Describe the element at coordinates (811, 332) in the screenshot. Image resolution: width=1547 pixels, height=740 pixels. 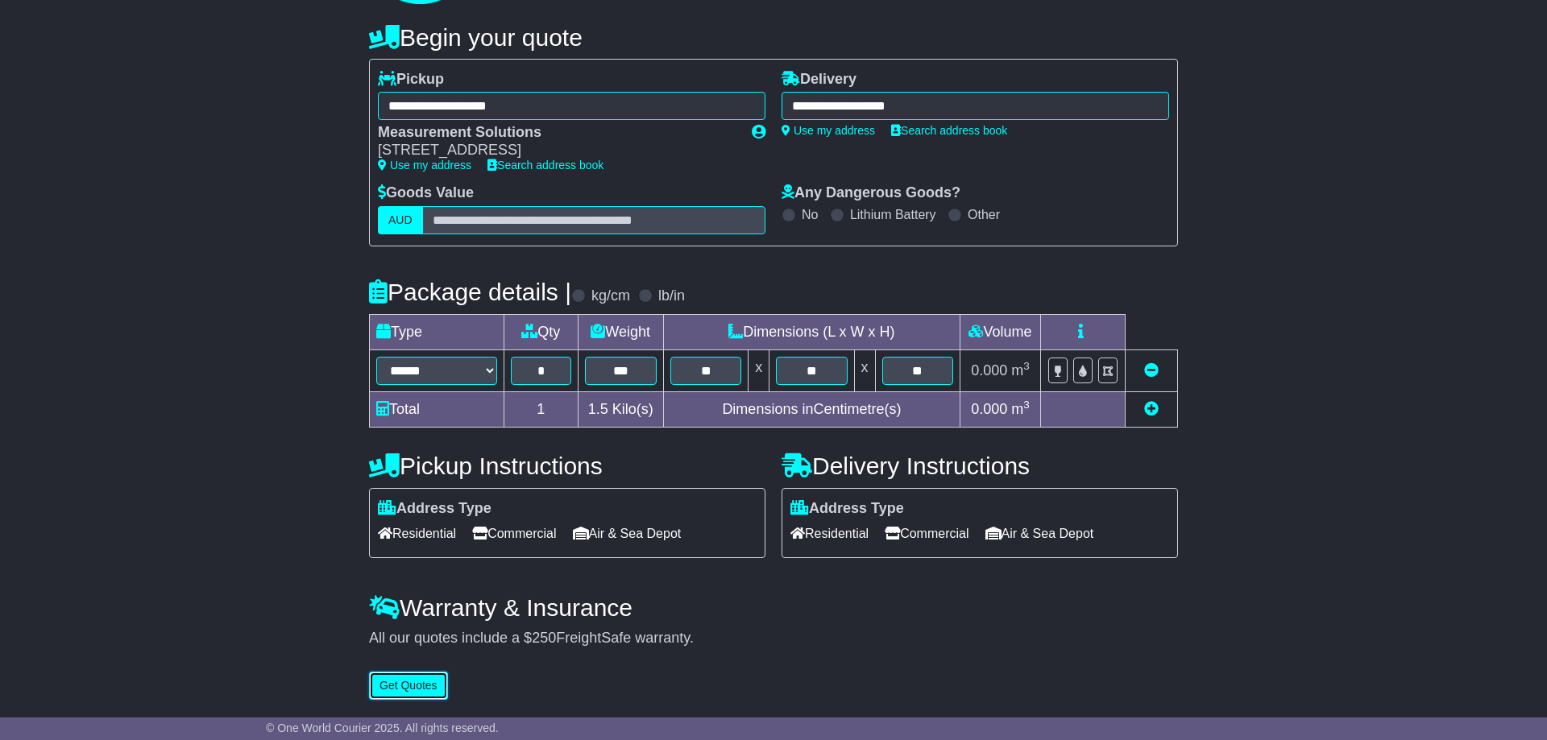
I see `td: Dimensions (L x W x H)` at that location.